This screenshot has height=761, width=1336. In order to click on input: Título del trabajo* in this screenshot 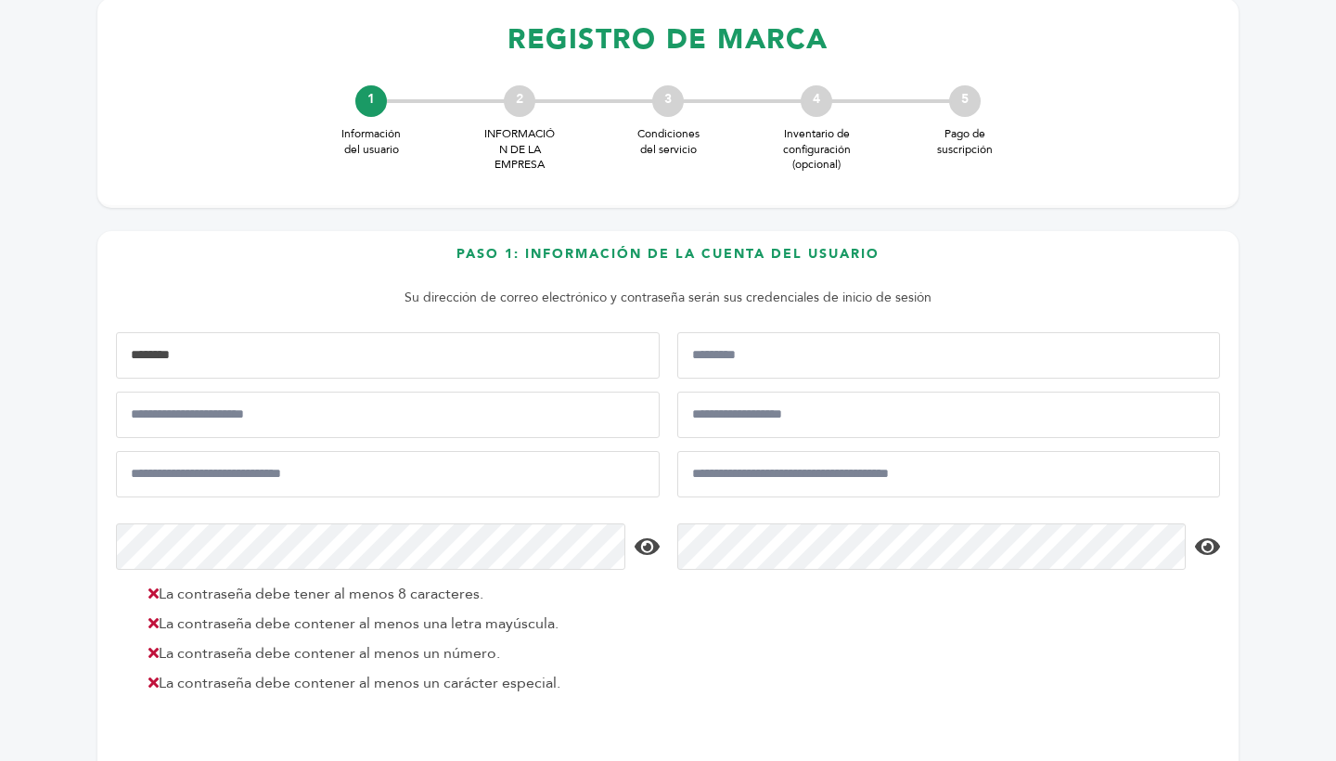, I will do `click(949, 415)`.